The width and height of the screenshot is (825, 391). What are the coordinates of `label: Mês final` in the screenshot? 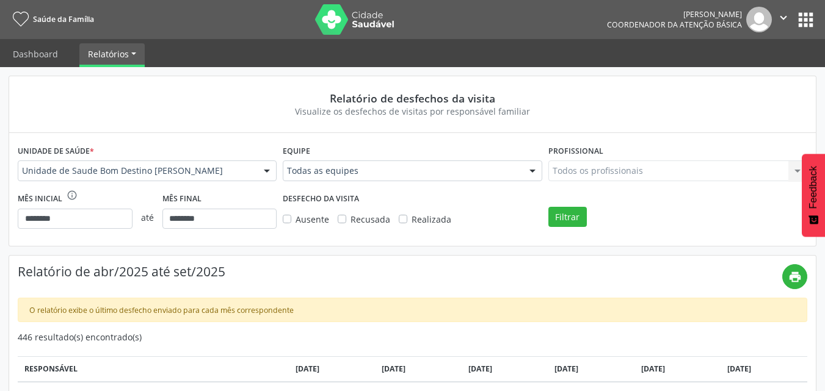 It's located at (182, 199).